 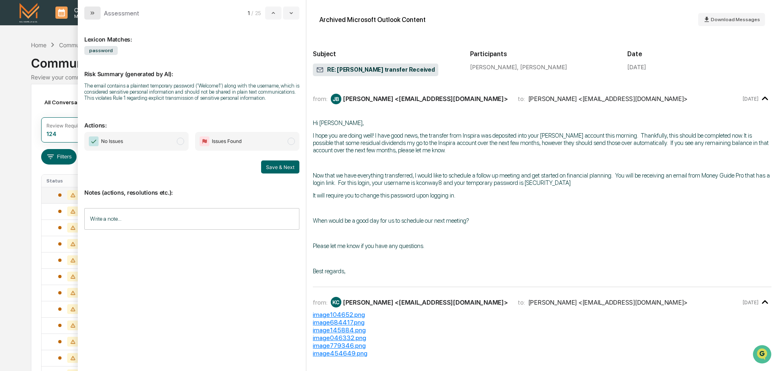 I want to click on button: Start new chat, so click(x=143, y=70).